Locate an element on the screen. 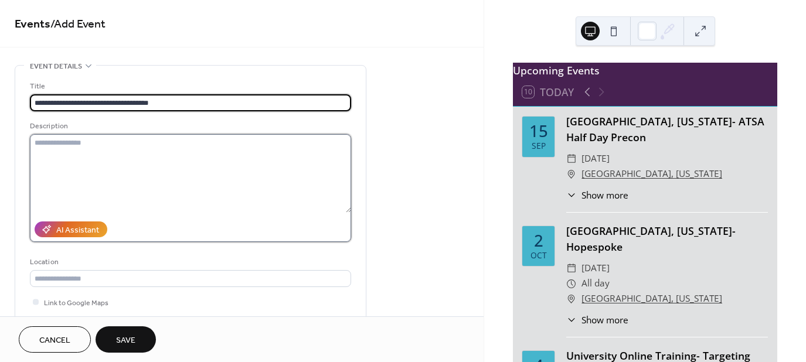 The width and height of the screenshot is (806, 362). button: AI Assistant is located at coordinates (71, 229).